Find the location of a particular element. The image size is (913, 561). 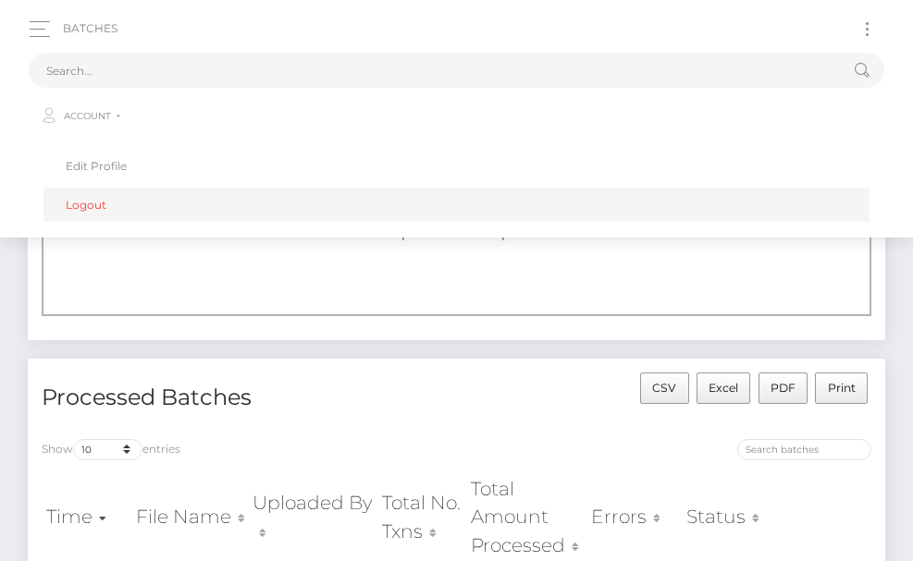

label: Show entries is located at coordinates (111, 449).